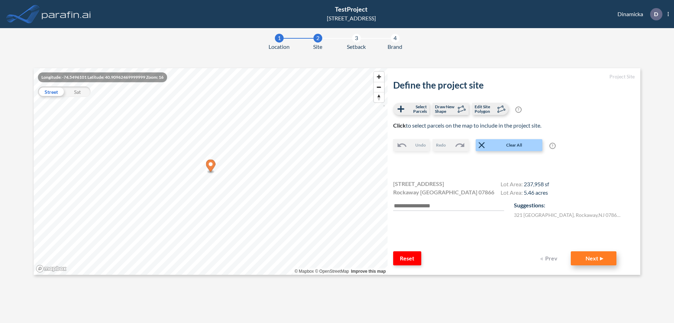 The width and height of the screenshot is (674, 323). What do you see at coordinates (356, 47) in the screenshot?
I see `span: Setback` at bounding box center [356, 47].